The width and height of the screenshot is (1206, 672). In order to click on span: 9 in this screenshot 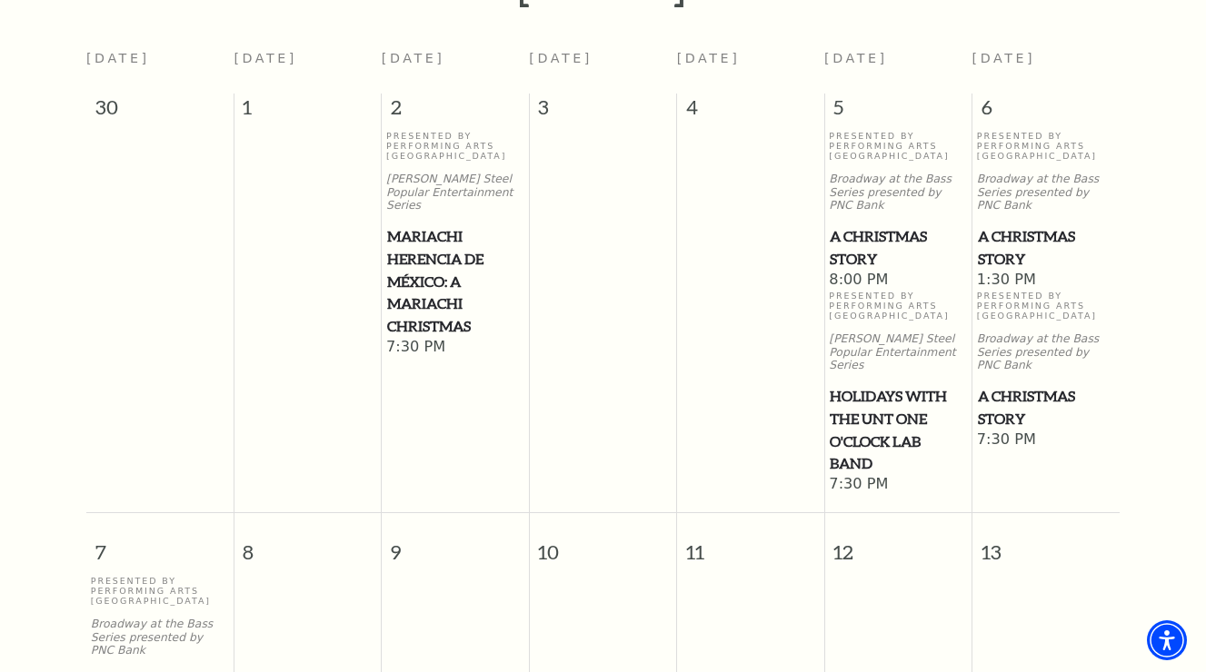, I will do `click(454, 544)`.